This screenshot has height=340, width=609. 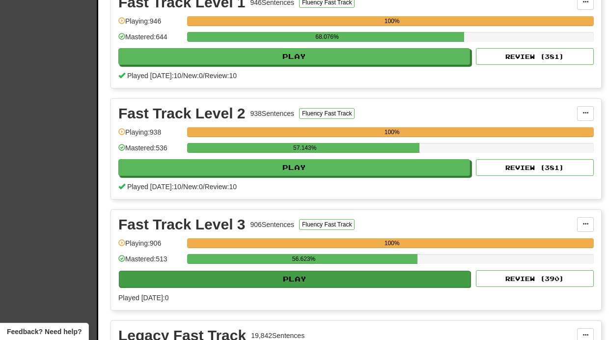 I want to click on div: Playing: 946, so click(x=150, y=24).